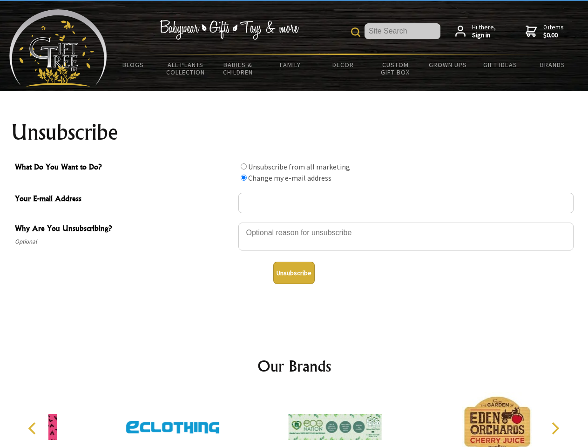 Image resolution: width=588 pixels, height=447 pixels. Describe the element at coordinates (124, 242) in the screenshot. I see `span: Optional` at that location.